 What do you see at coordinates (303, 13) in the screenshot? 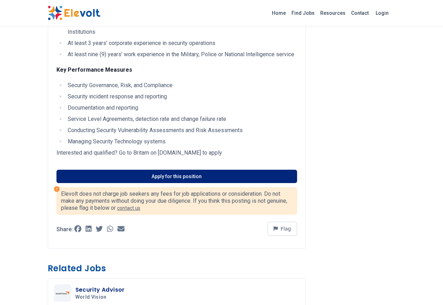
I see `a: Find Jobs` at bounding box center [303, 13].